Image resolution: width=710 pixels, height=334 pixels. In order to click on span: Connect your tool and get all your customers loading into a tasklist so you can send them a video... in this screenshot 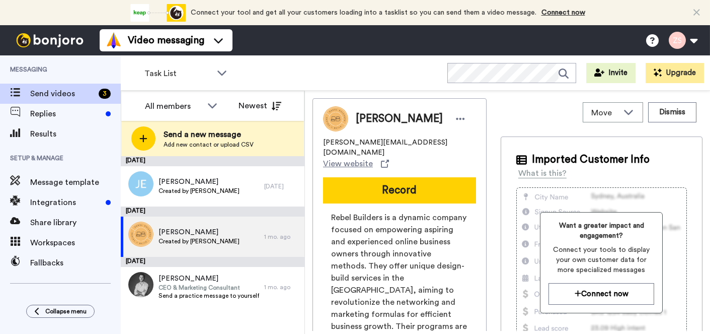, I will do `click(363, 13)`.